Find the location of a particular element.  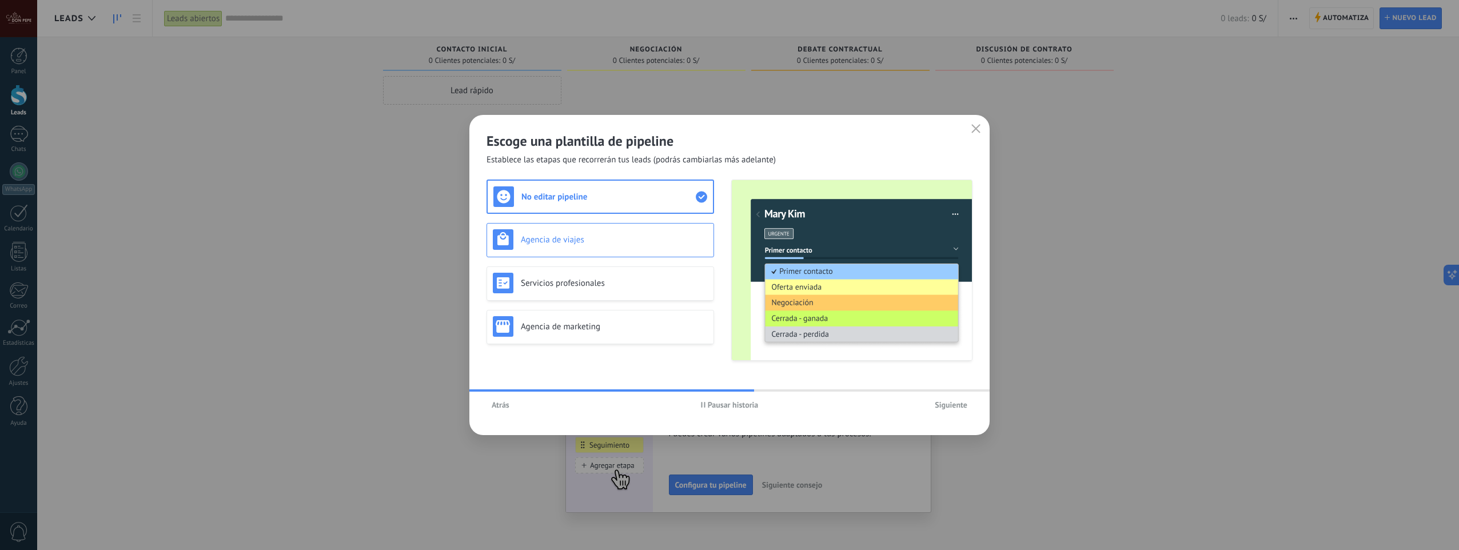

h3: Agencia de viajes is located at coordinates (614, 240).